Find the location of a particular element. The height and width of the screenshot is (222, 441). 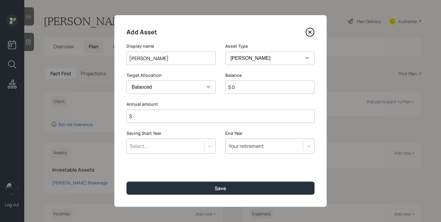

div: Your retirement is located at coordinates (246, 146).